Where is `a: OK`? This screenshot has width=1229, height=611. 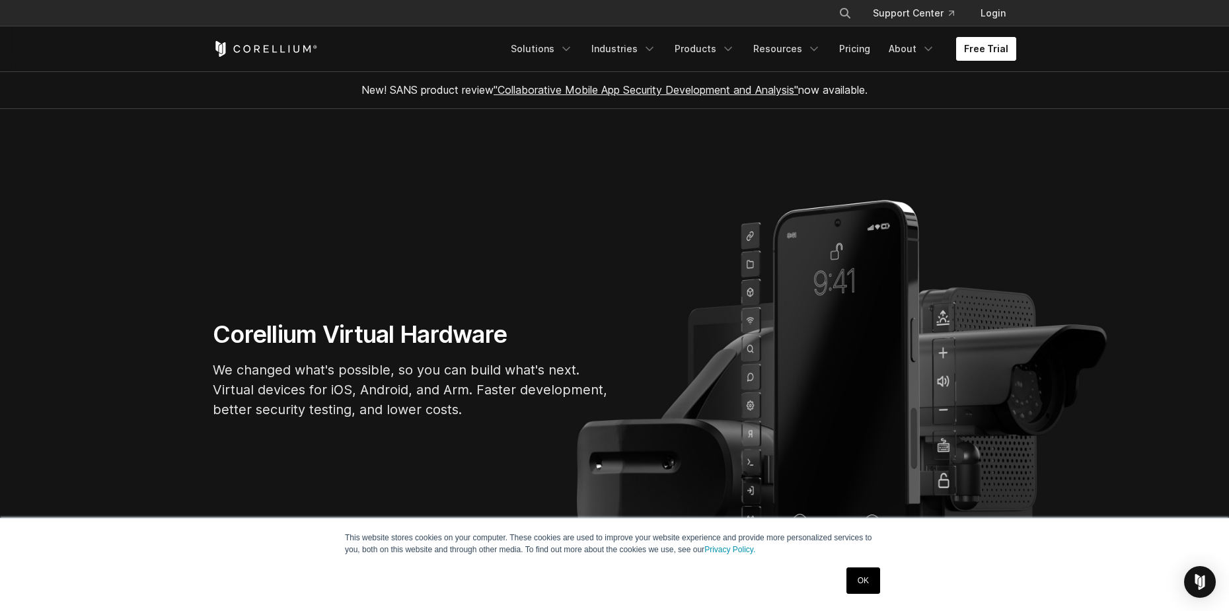
a: OK is located at coordinates (863, 581).